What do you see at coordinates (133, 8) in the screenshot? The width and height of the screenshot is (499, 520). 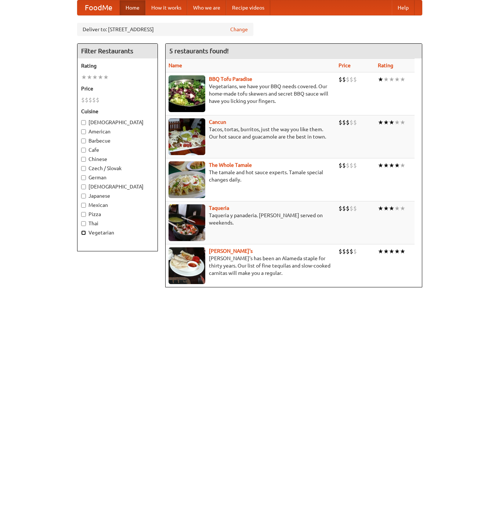 I see `a: Home` at bounding box center [133, 8].